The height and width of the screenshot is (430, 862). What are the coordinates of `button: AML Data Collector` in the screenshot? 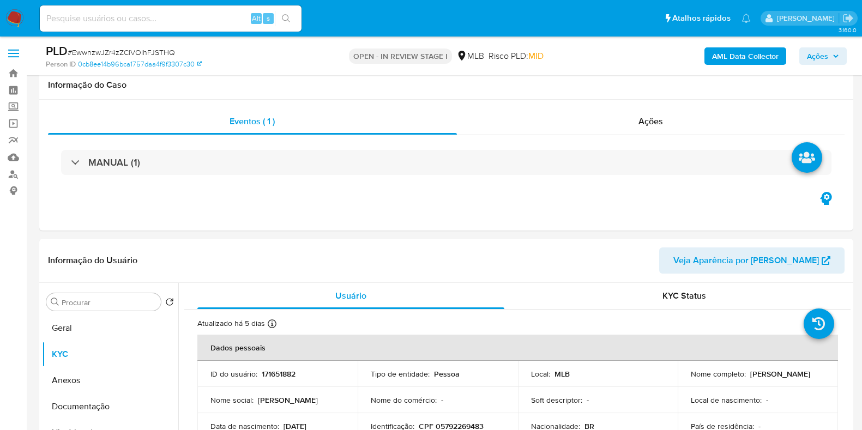 It's located at (745, 56).